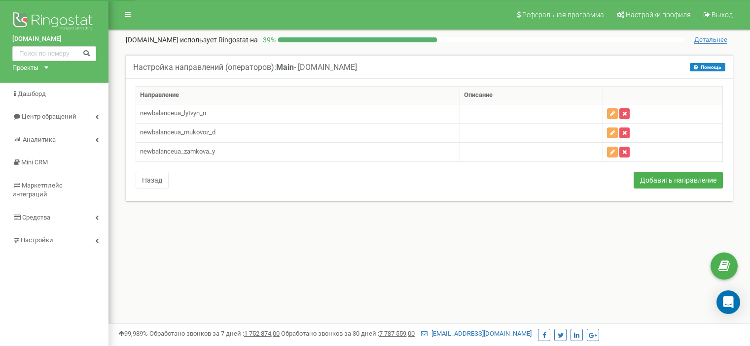  What do you see at coordinates (721, 15) in the screenshot?
I see `span: Выход` at bounding box center [721, 15].